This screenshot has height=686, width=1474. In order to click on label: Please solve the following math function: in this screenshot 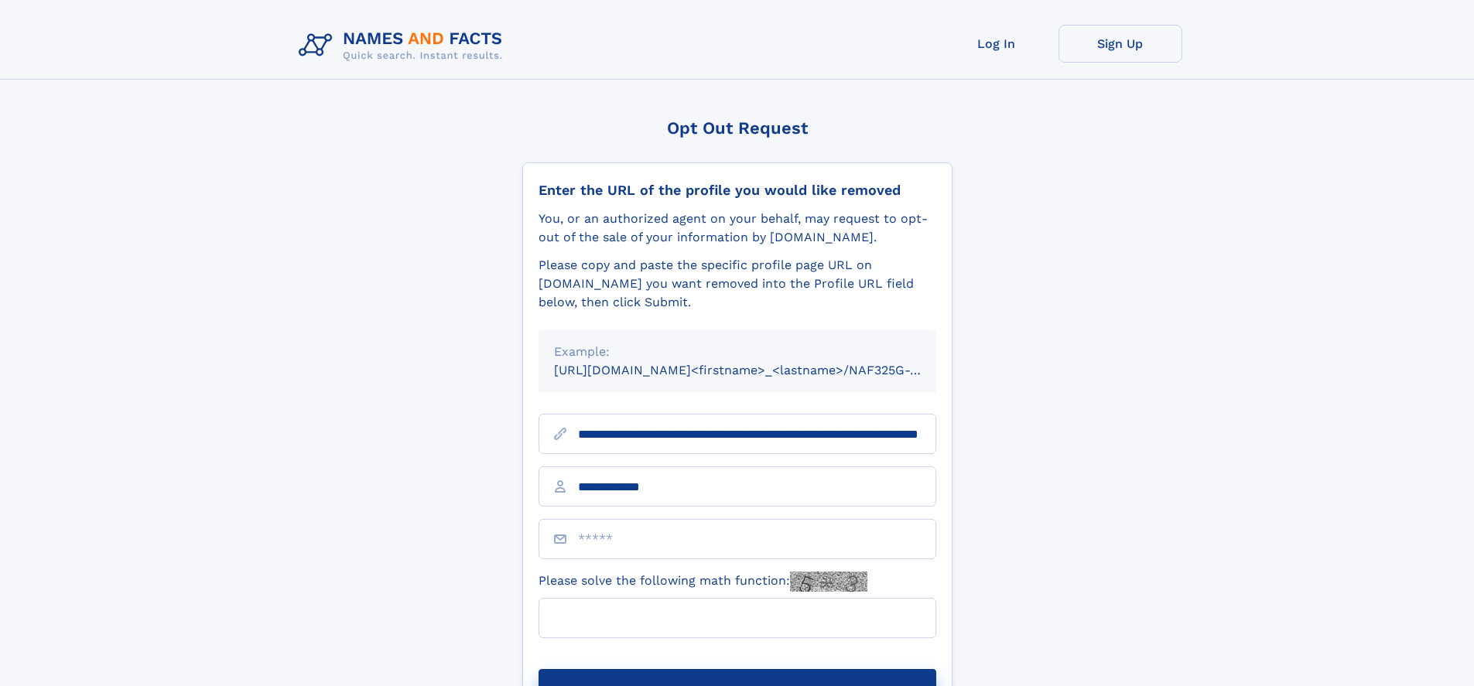, I will do `click(702, 582)`.